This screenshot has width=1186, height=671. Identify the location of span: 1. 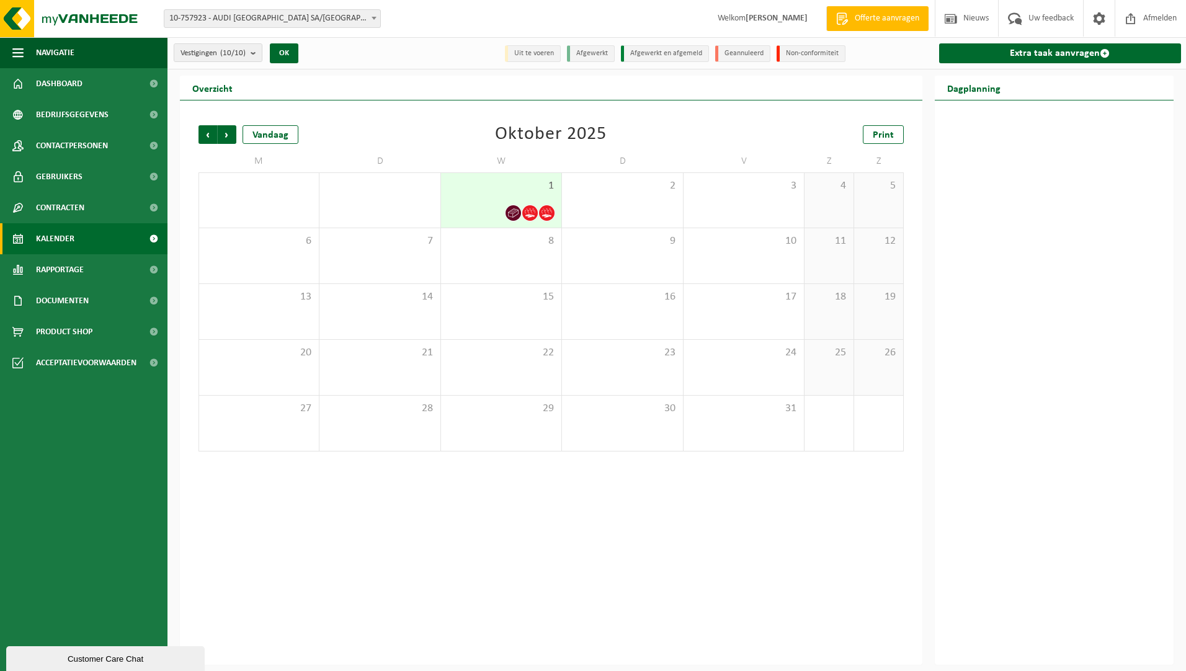
(501, 186).